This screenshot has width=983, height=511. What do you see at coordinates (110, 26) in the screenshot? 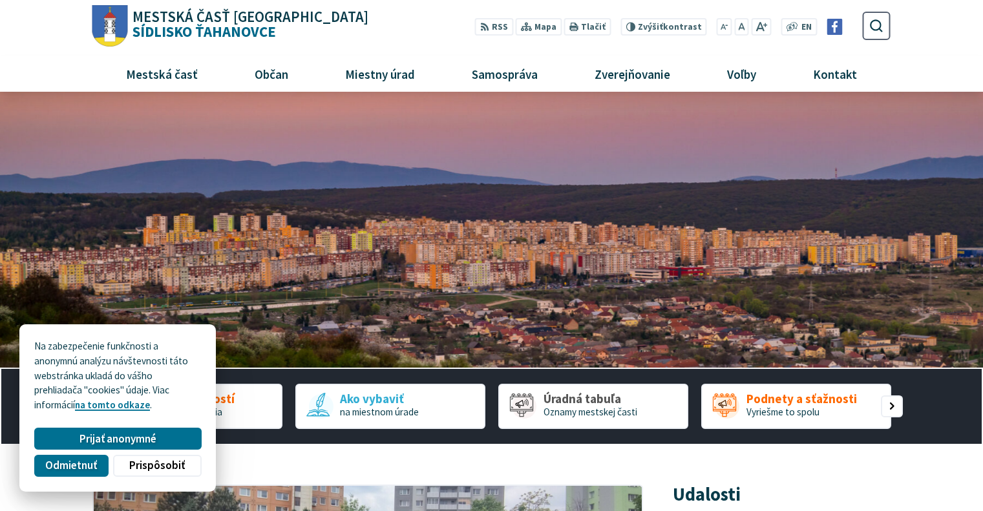
I see `img: Prejsť na domovskú stránku` at bounding box center [110, 26].